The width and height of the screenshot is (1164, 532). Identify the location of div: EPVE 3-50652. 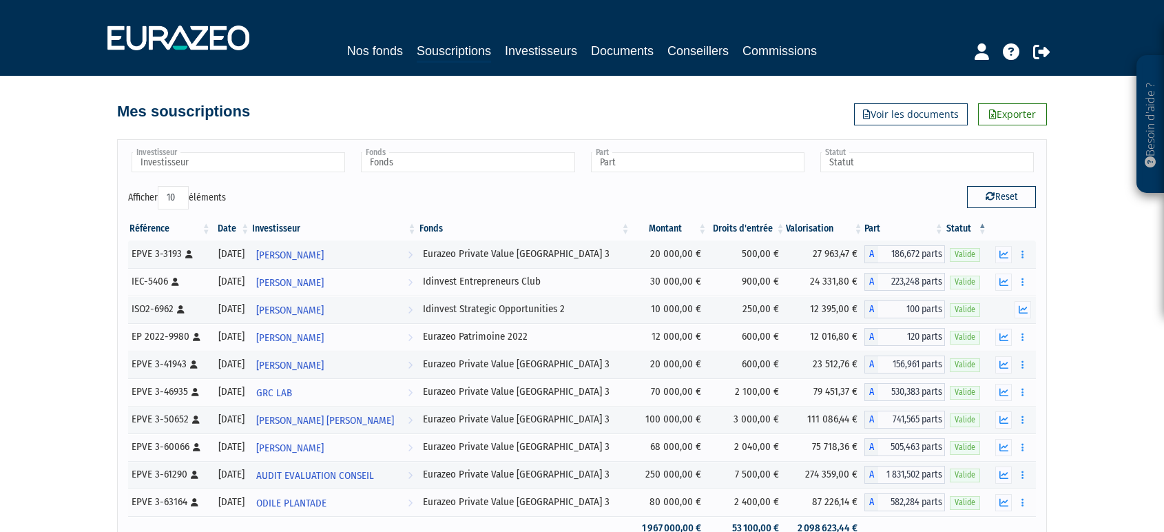
(169, 419).